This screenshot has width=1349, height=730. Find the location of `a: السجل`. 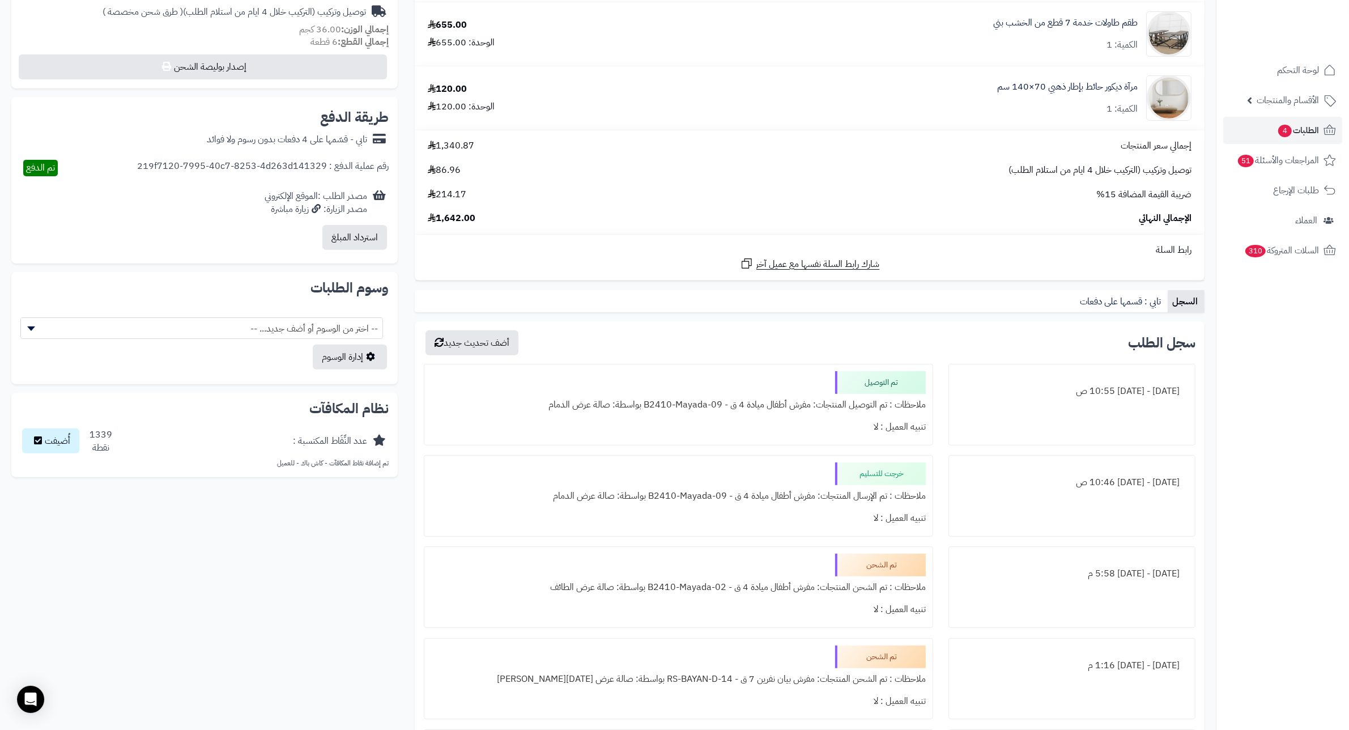

a: السجل is located at coordinates (1186, 301).